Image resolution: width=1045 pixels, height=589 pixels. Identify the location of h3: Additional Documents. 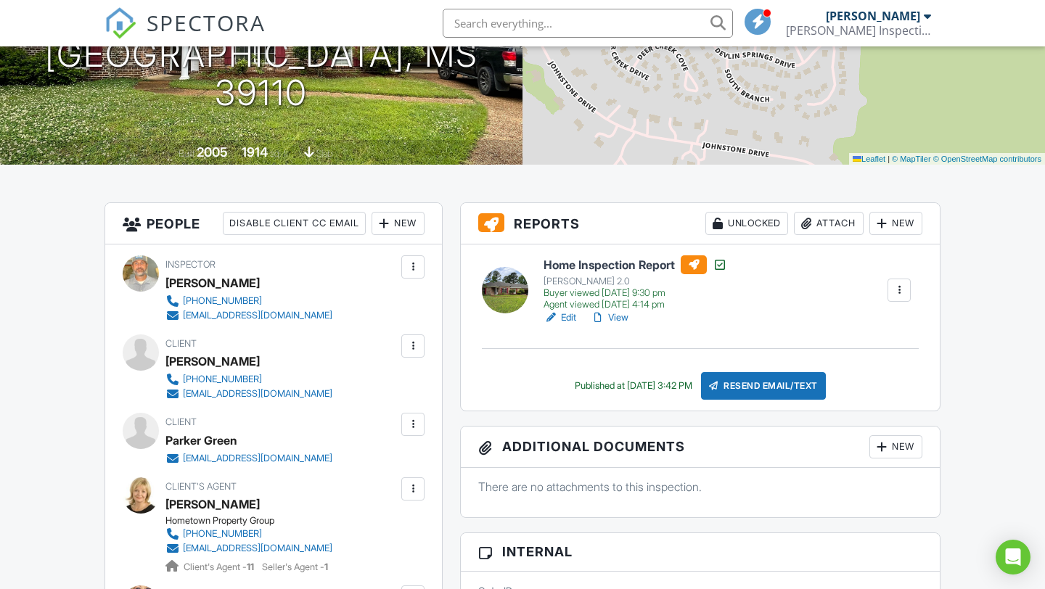
(701, 447).